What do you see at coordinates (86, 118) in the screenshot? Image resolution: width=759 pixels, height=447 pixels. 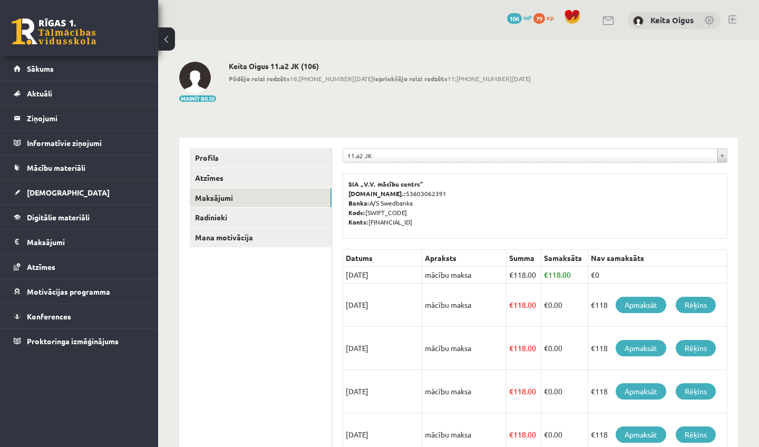 I see `legend: Ziņojumi` at bounding box center [86, 118].